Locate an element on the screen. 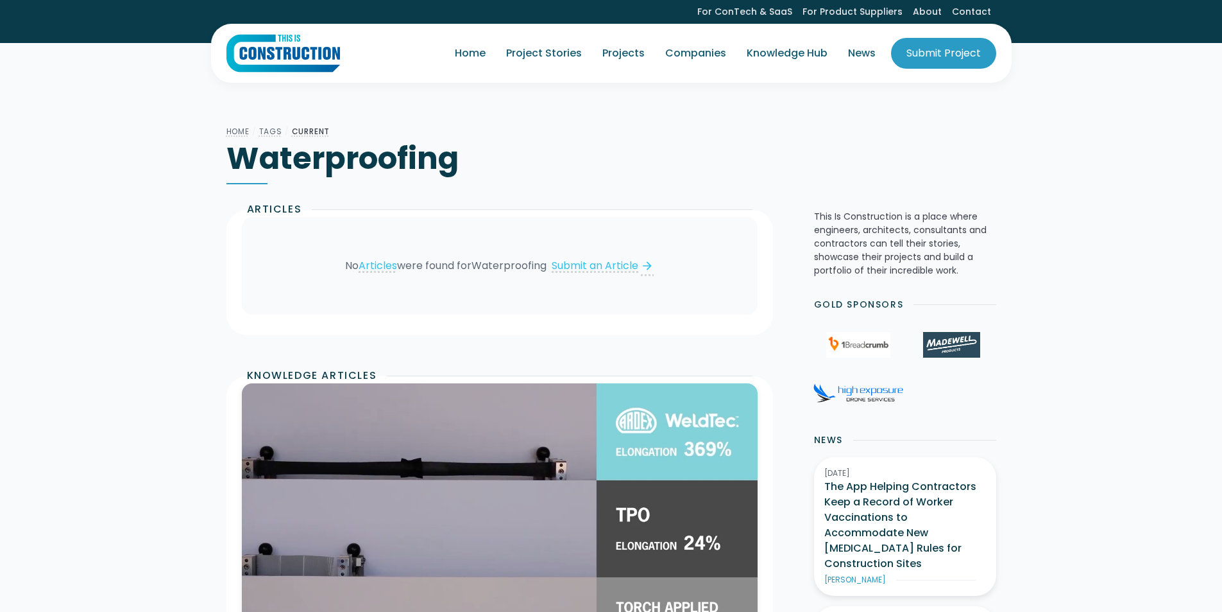 The height and width of the screenshot is (612, 1222). a: Current is located at coordinates (311, 131).